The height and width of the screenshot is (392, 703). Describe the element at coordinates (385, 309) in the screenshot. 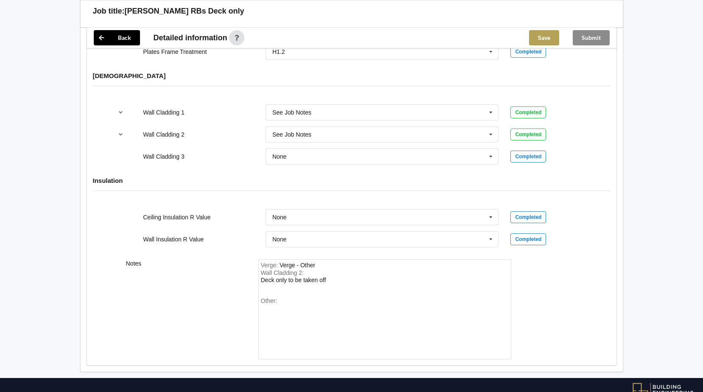

I see `form: notes-field` at that location.